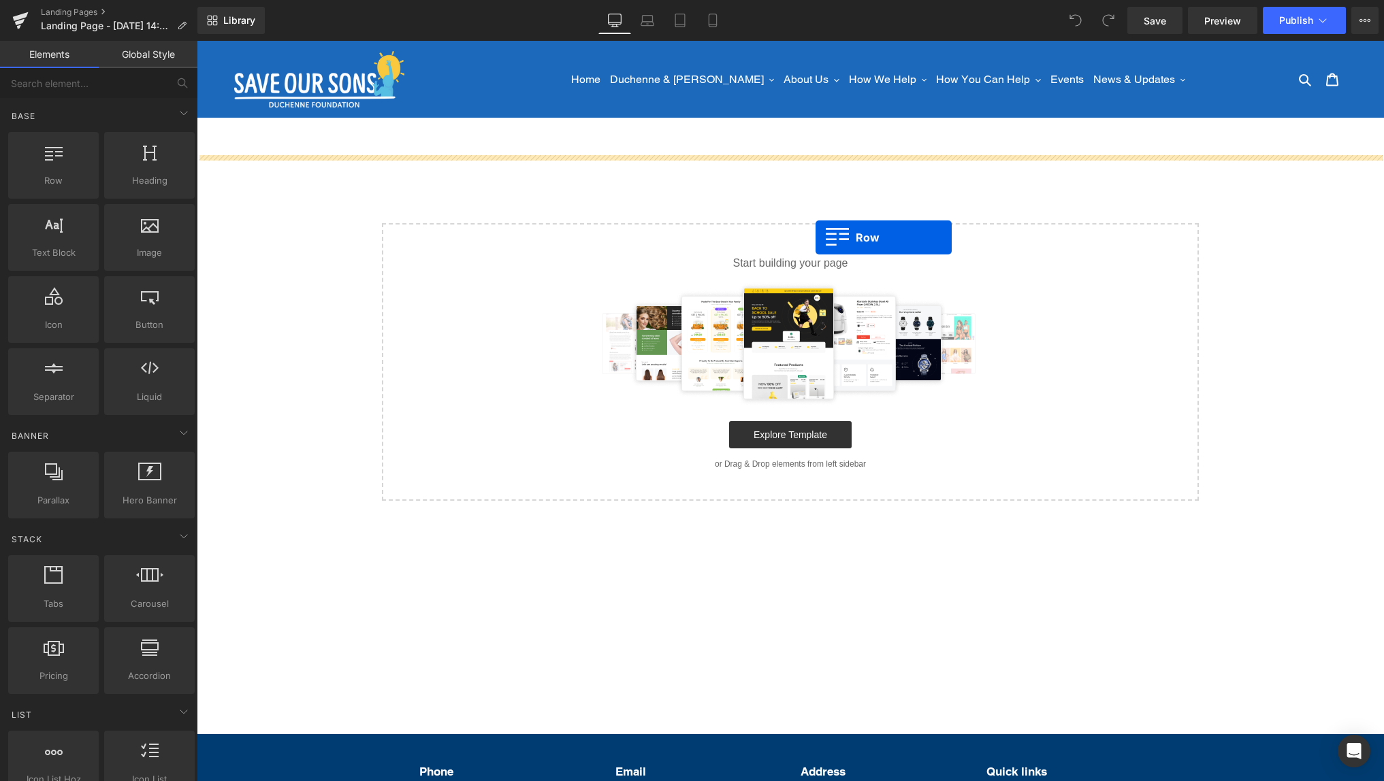  What do you see at coordinates (1365, 20) in the screenshot?
I see `button: More` at bounding box center [1365, 20].